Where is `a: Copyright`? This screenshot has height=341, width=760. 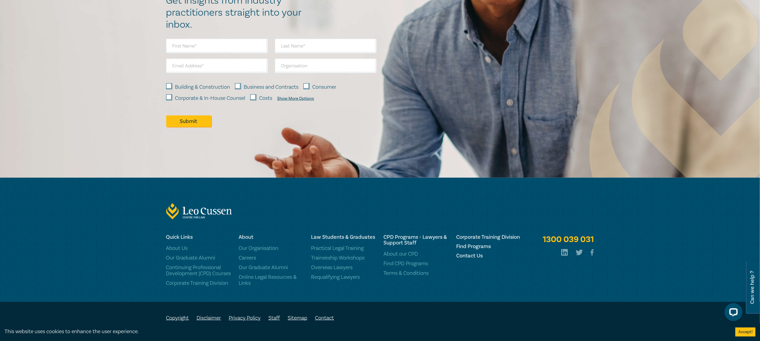
a: Copyright is located at coordinates (178, 318).